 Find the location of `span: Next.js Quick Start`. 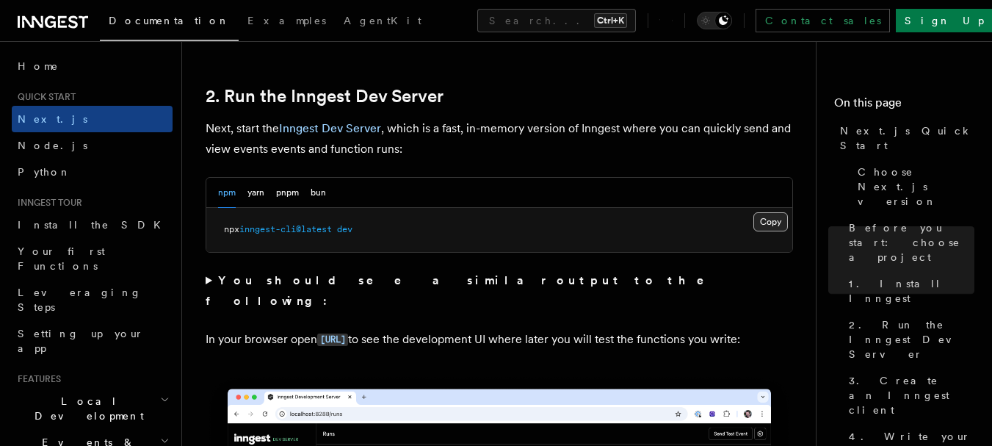

span: Next.js Quick Start is located at coordinates (907, 138).